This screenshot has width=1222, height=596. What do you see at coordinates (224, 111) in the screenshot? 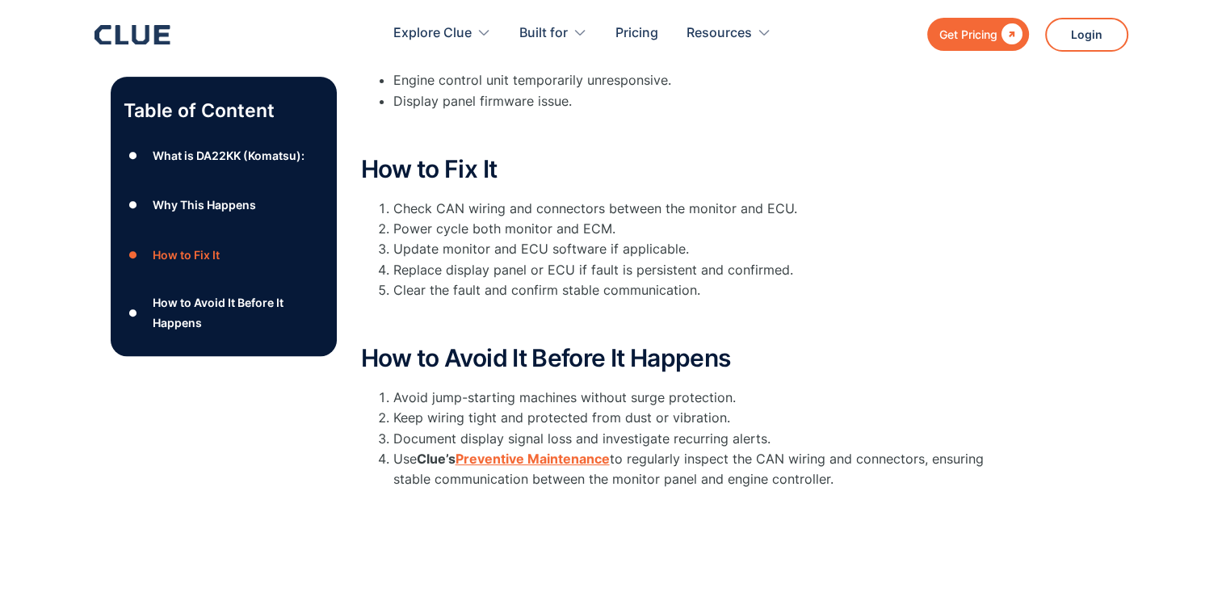
I see `p: Table of Content` at bounding box center [224, 111].